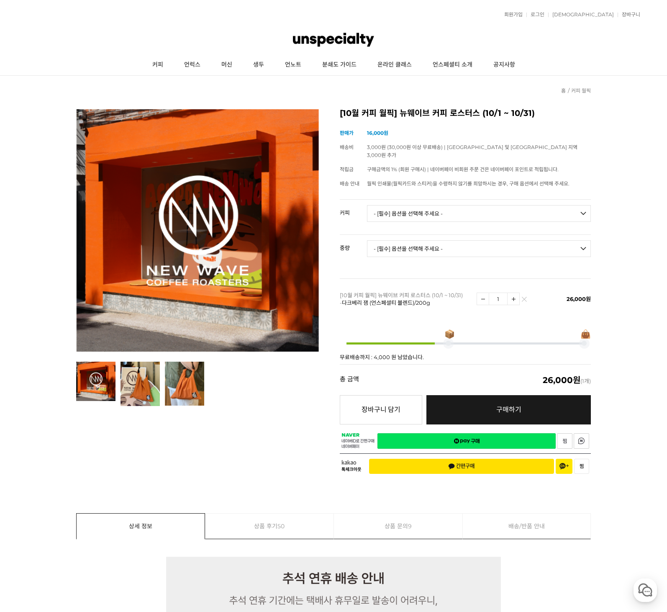  What do you see at coordinates (352, 466) in the screenshot?
I see `span: 카카오 톡체크아웃` at bounding box center [352, 466].